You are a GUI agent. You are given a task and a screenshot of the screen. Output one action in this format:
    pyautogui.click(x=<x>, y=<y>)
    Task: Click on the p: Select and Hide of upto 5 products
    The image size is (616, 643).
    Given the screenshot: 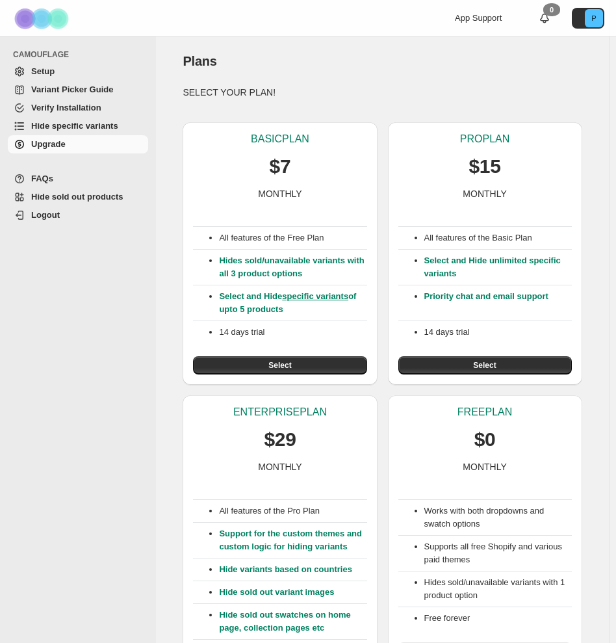 What is the action you would take?
    pyautogui.click(x=292, y=303)
    